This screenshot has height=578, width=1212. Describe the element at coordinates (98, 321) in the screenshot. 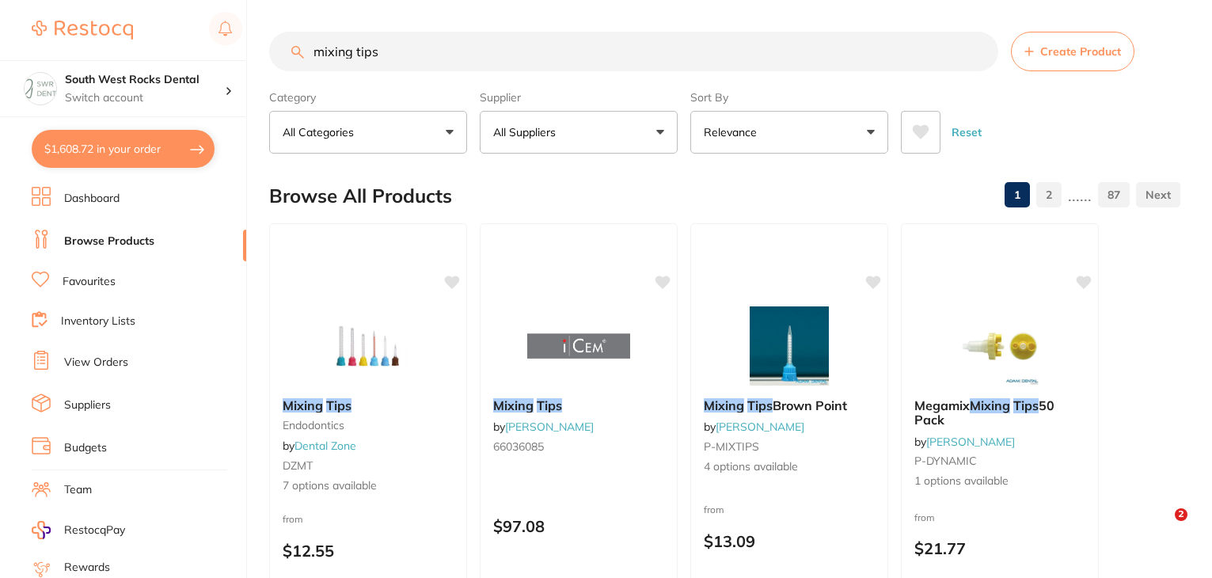

I see `a: Inventory Lists` at that location.